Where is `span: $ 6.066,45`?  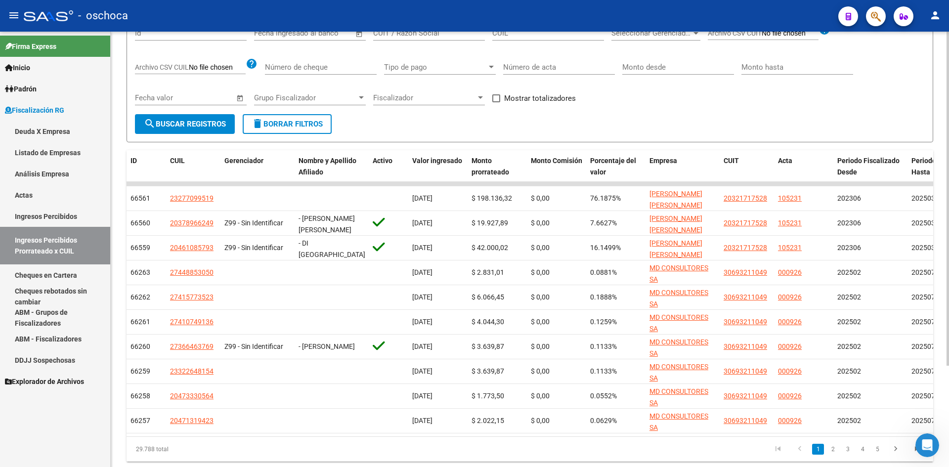 span: $ 6.066,45 is located at coordinates (488, 297).